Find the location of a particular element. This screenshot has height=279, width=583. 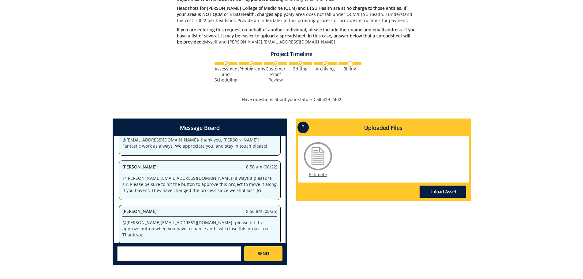

textarea: messageToSend is located at coordinates (179, 254).